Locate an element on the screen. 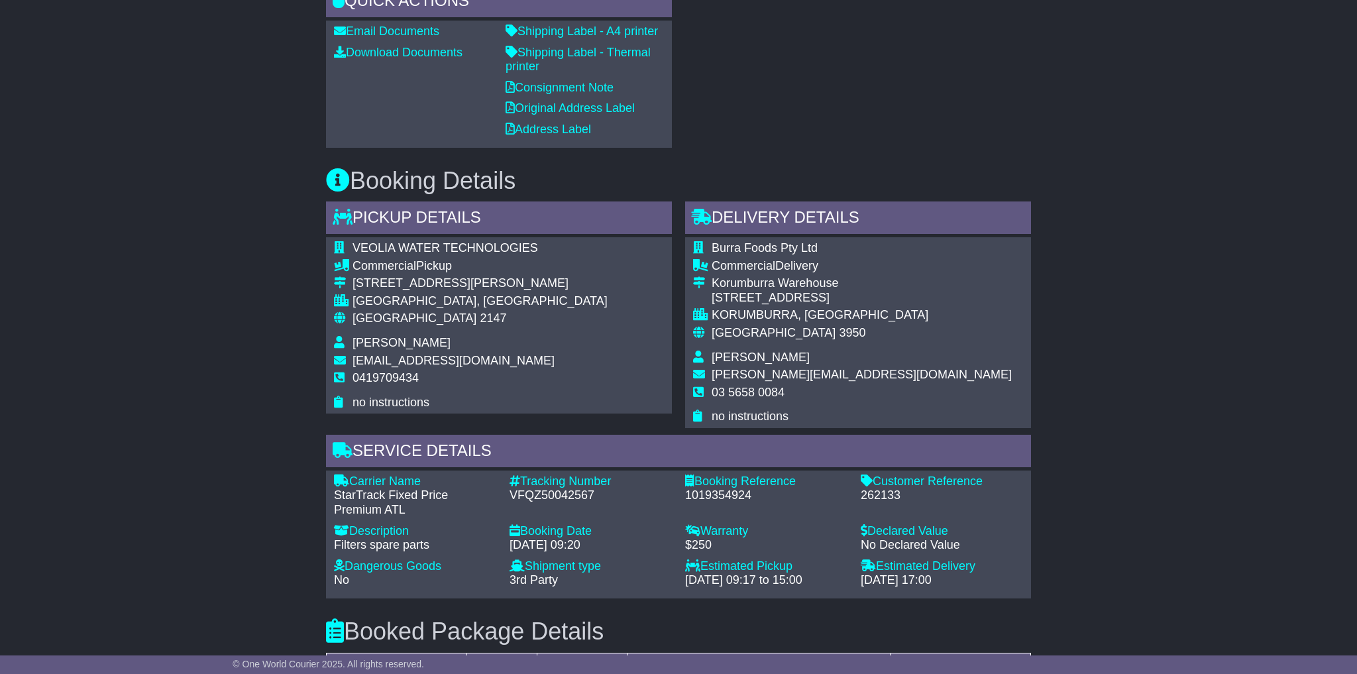 This screenshot has width=1357, height=674. div: Pickup is located at coordinates (480, 266).